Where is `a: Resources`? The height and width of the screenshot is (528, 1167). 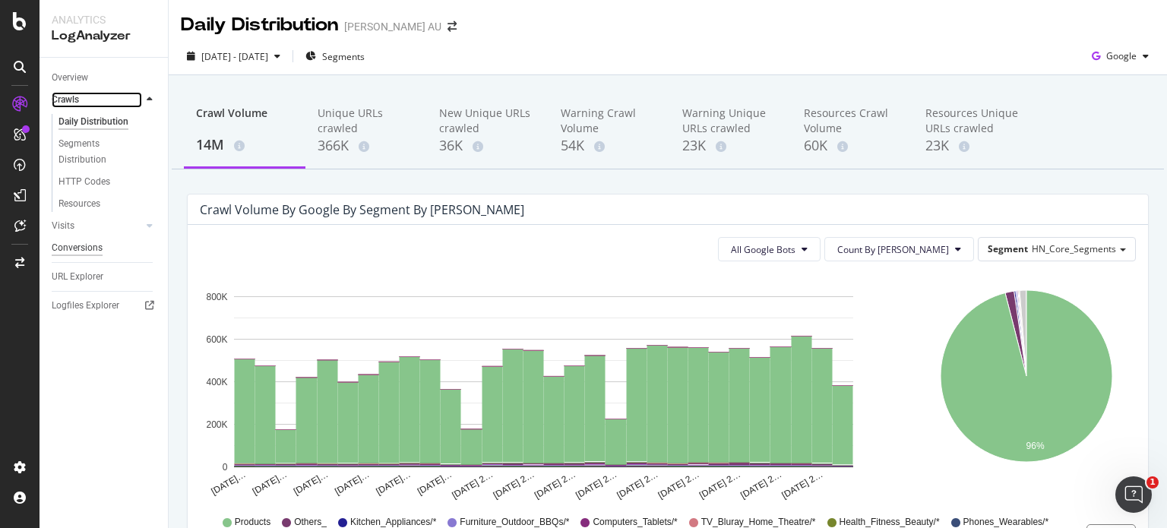 a: Resources is located at coordinates (108, 204).